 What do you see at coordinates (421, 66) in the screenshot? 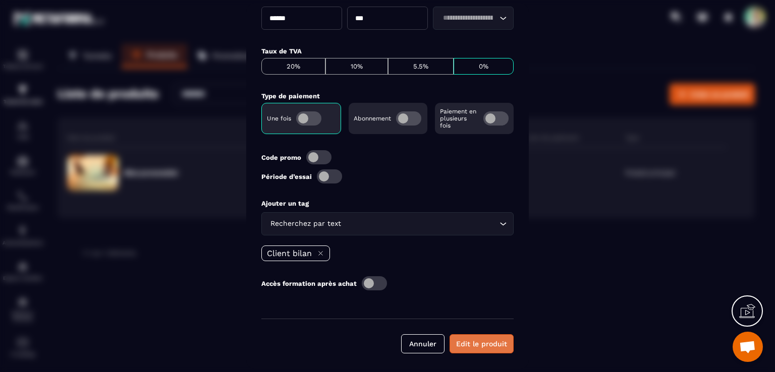
I see `p: 5.5%` at bounding box center [421, 66].